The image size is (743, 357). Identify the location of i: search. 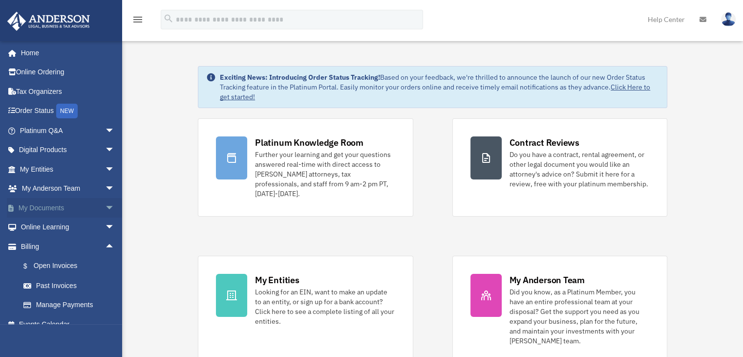
(169, 19).